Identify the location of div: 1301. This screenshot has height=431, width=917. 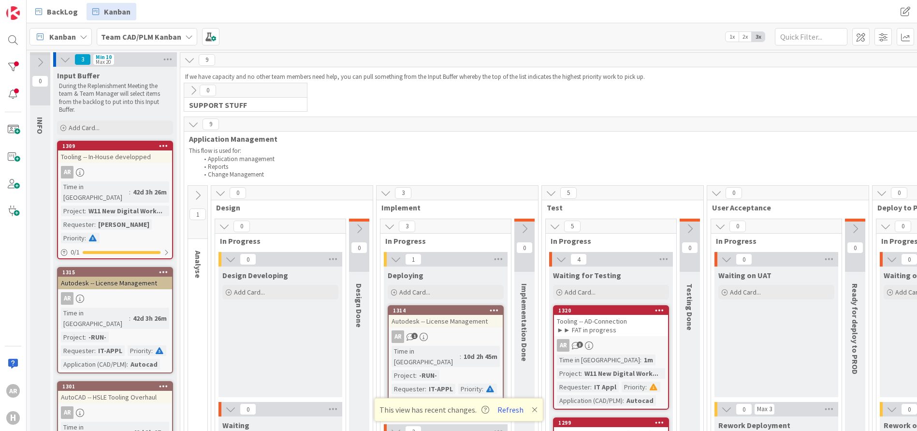
(115, 386).